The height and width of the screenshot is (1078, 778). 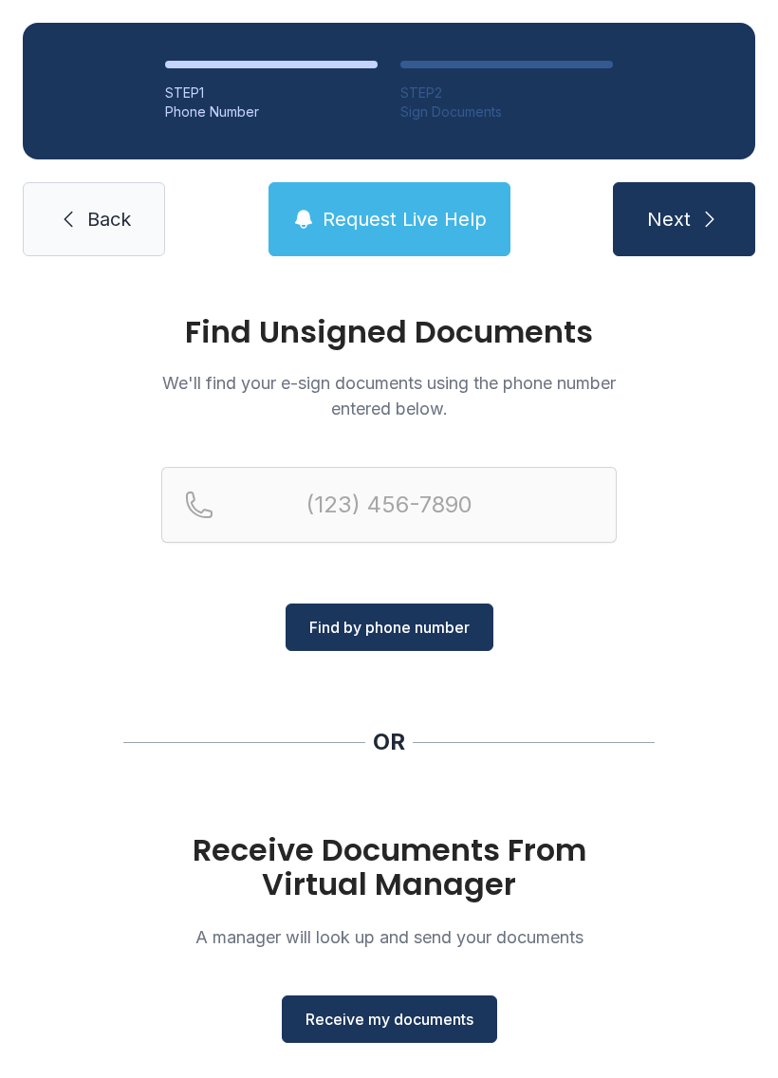 I want to click on p: We'll find your e-sign documents using the phone number entered below., so click(x=389, y=396).